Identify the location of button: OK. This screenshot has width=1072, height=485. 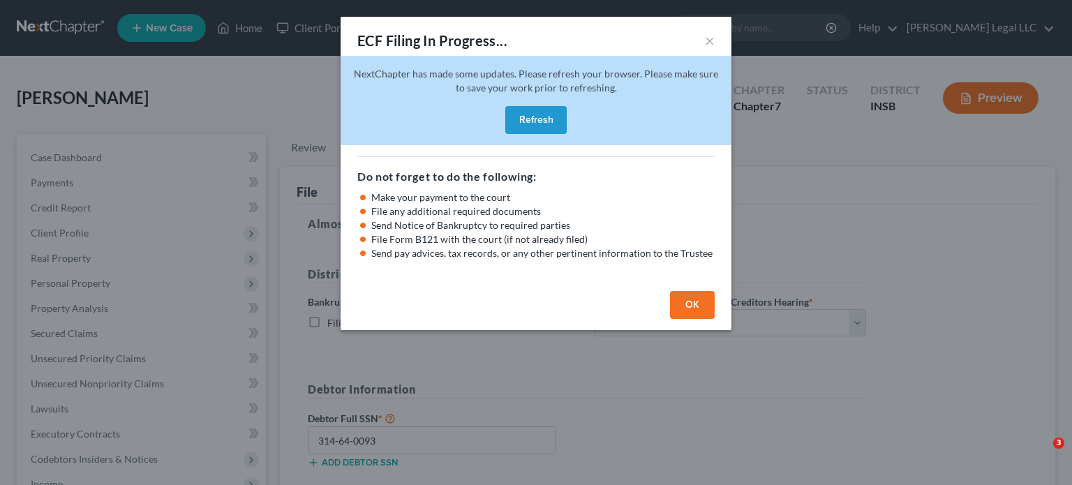
(692, 305).